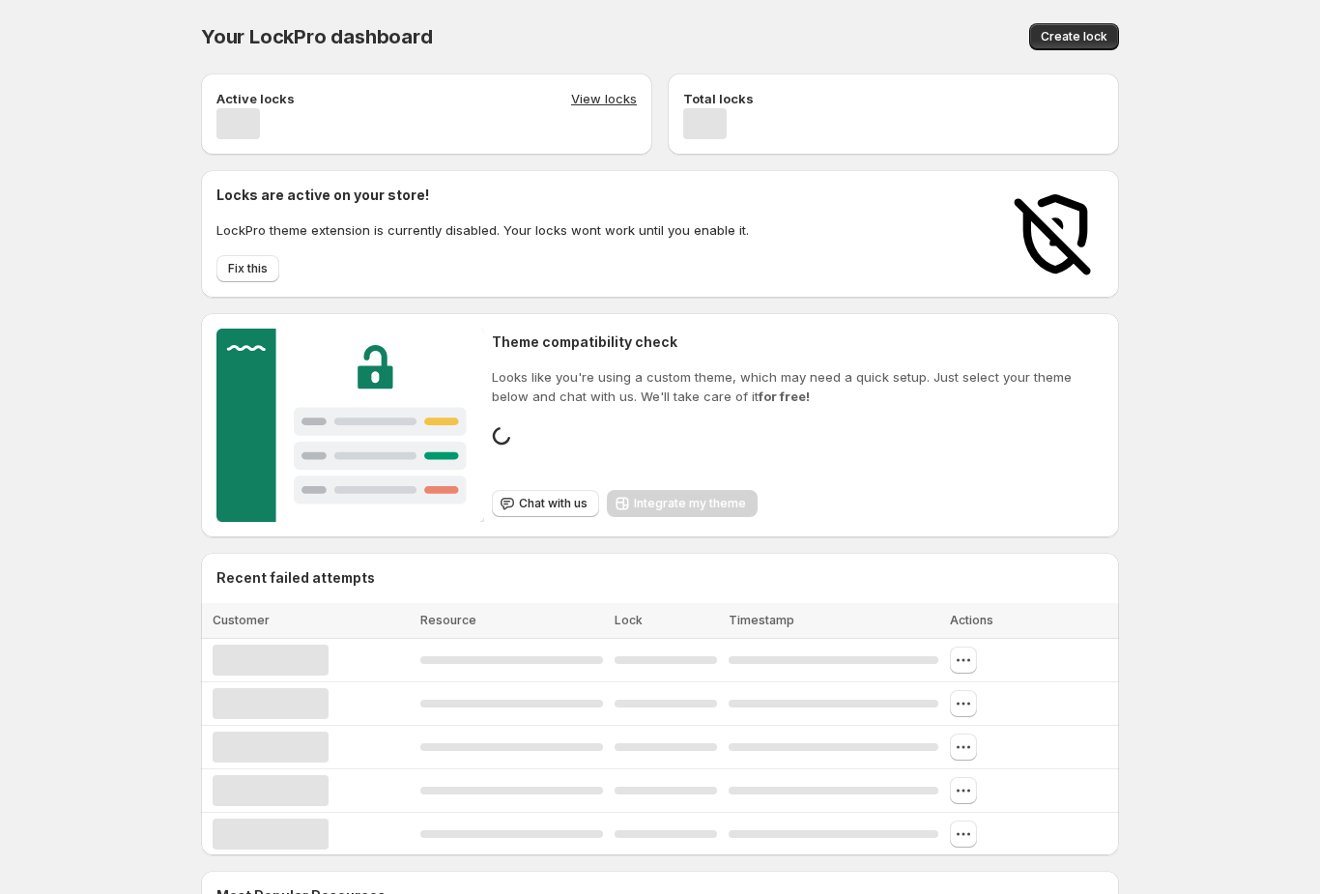 This screenshot has height=894, width=1320. What do you see at coordinates (241, 620) in the screenshot?
I see `span: Customer` at bounding box center [241, 620].